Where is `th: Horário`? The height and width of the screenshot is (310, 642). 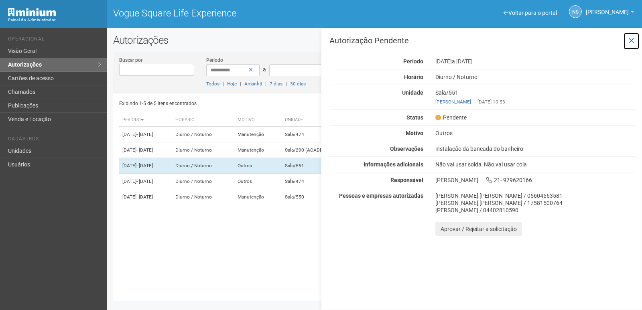
th: Horário is located at coordinates (203, 120).